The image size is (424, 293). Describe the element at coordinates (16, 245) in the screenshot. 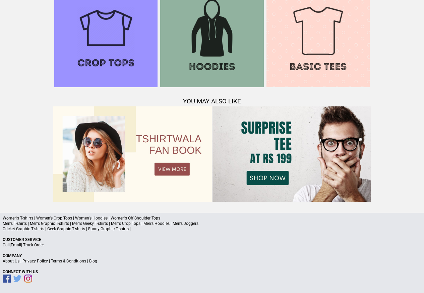

I see `a: Email` at that location.